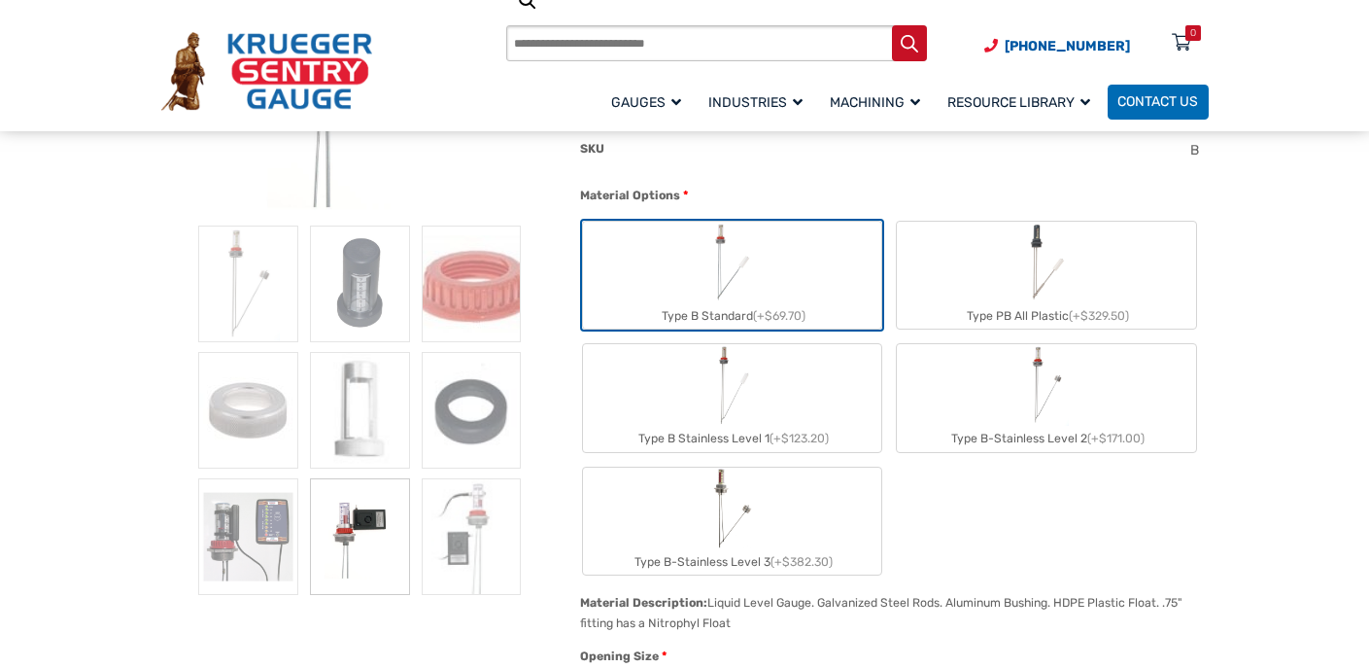  I want to click on span: (+$123.20), so click(799, 438).